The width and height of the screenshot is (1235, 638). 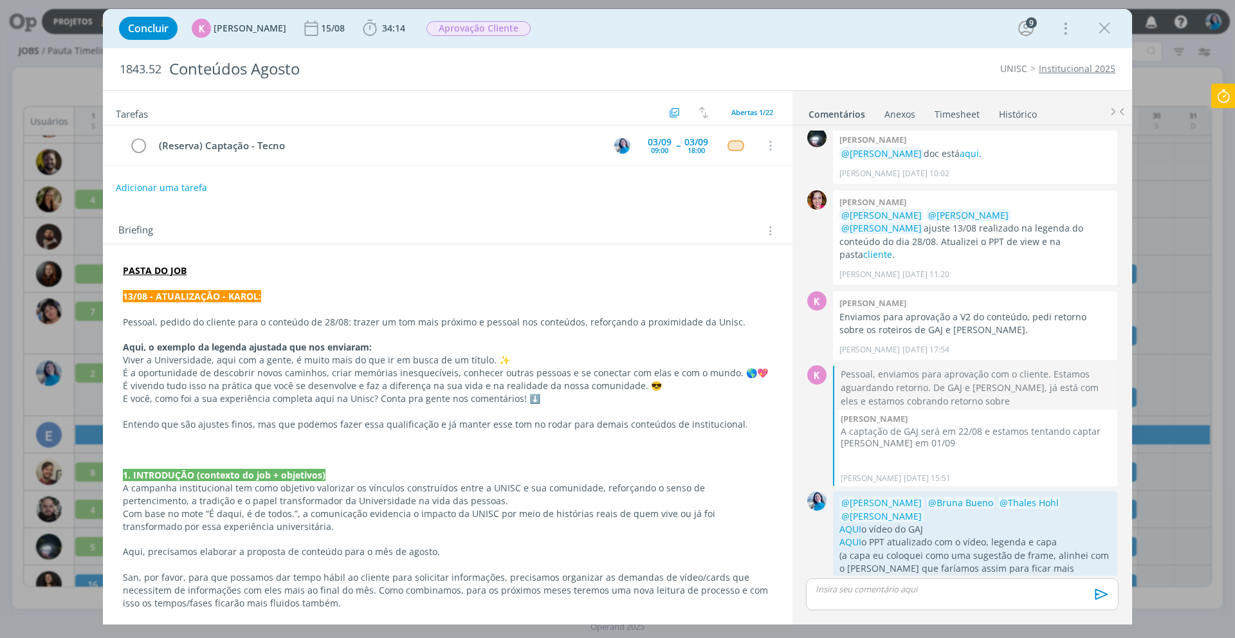 What do you see at coordinates (394, 28) in the screenshot?
I see `span: 34:14` at bounding box center [394, 28].